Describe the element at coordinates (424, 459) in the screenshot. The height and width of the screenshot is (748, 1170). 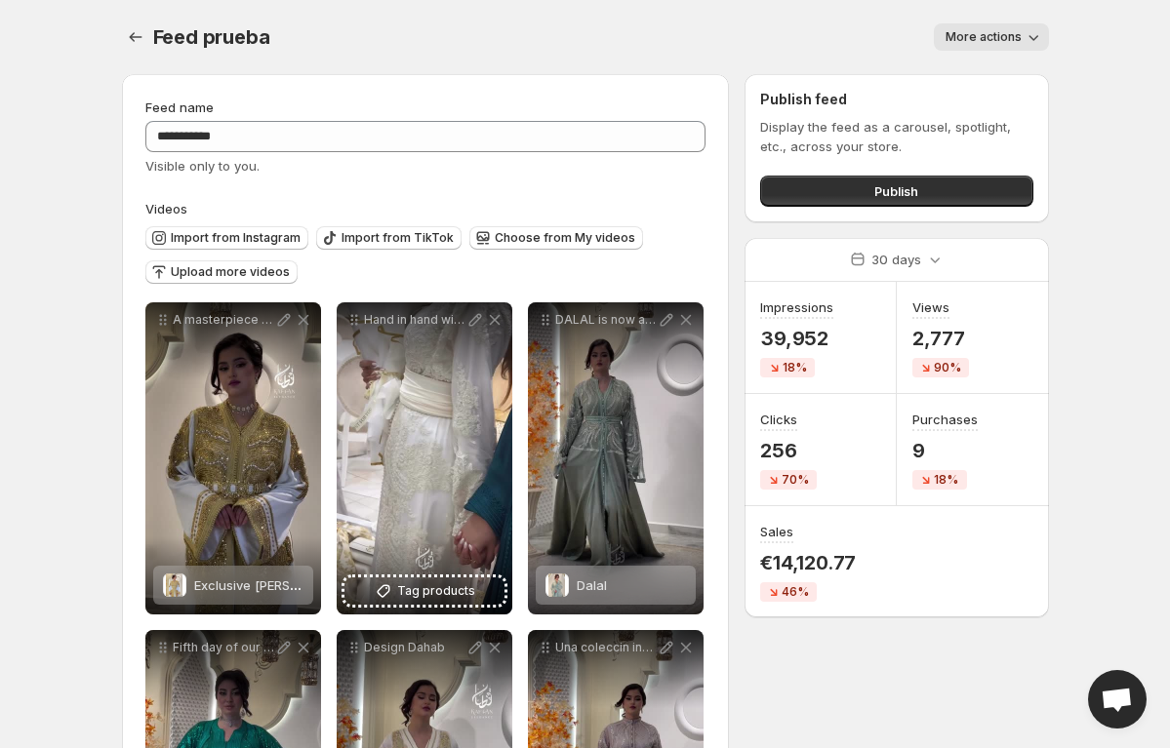
I see `div: Hand in hand with her best friend the KE bride shines on her unforgettable dayTag products` at that location.